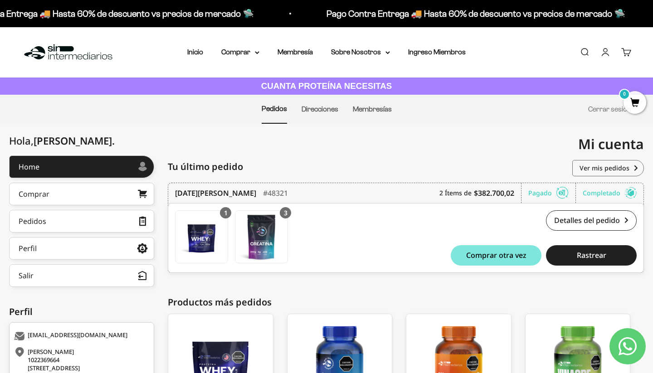 The image size is (653, 373). Describe the element at coordinates (62, 141) in the screenshot. I see `div: Hola,` at that location.